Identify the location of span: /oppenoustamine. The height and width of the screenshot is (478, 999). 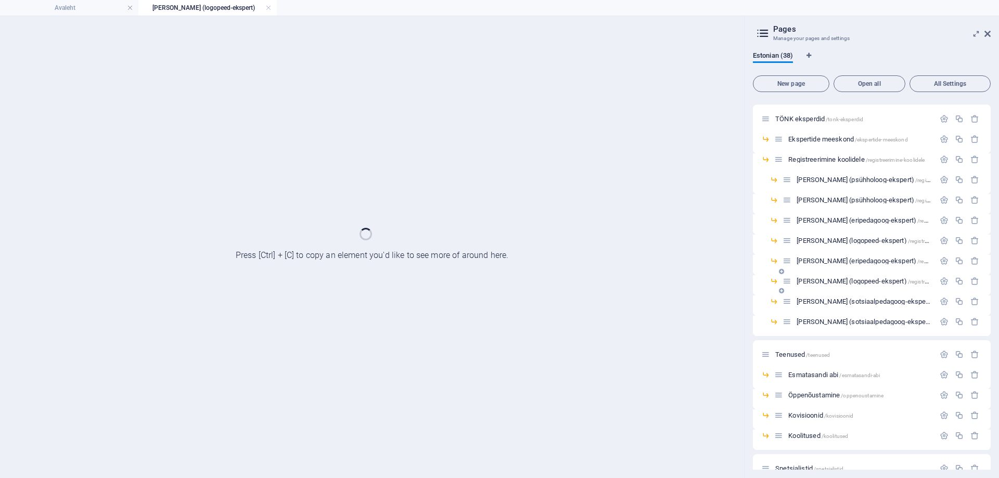
(862, 395).